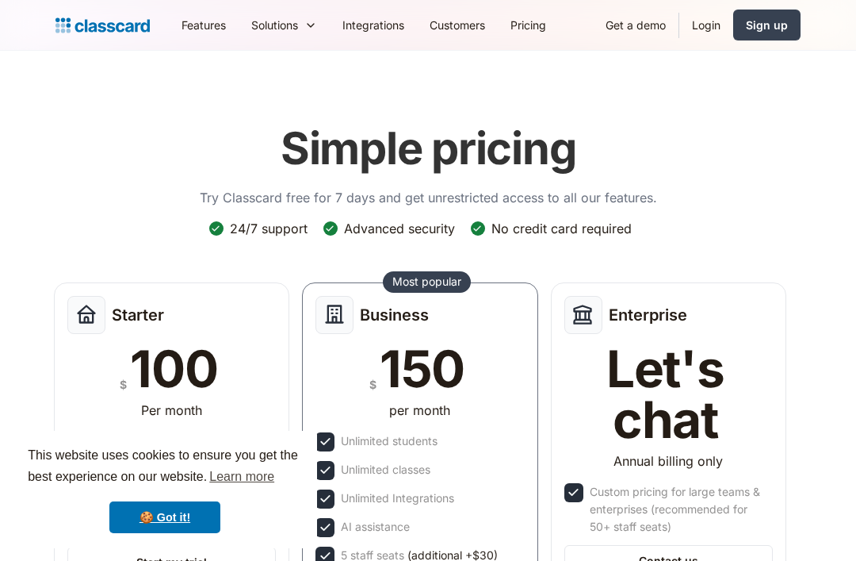 The height and width of the screenshot is (561, 856). I want to click on div: Custom pricing for large teams & enterprises (recommended for 50+ staff seats), so click(679, 509).